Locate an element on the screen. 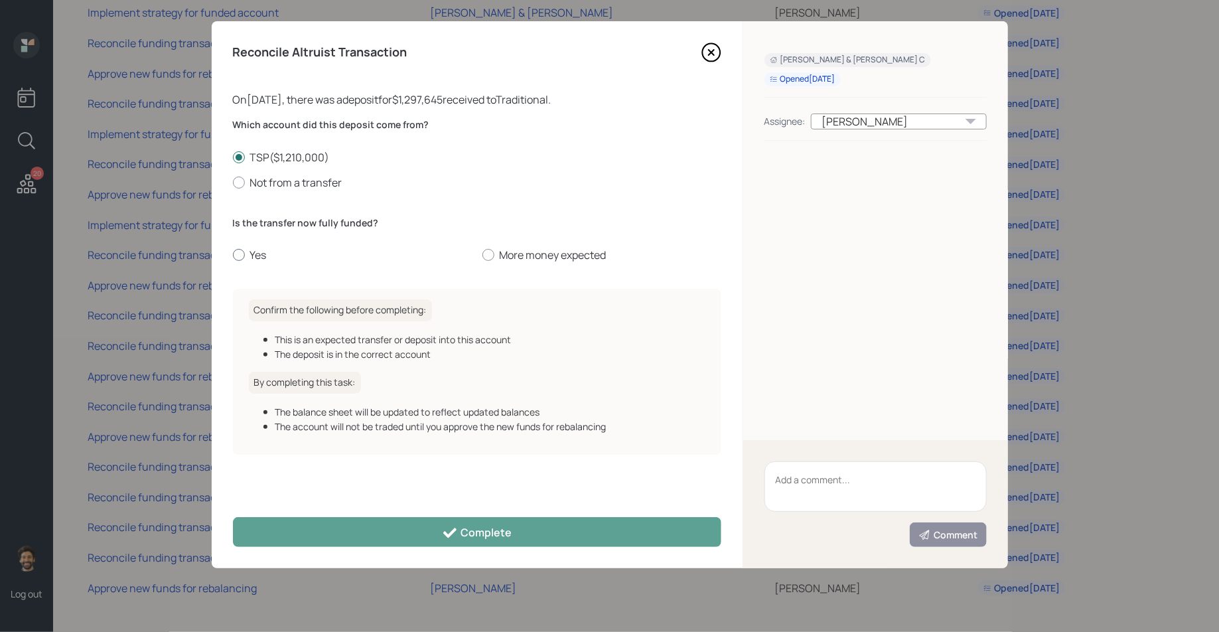 Image resolution: width=1219 pixels, height=632 pixels. div: The deposit is in the correct account is located at coordinates (490, 354).